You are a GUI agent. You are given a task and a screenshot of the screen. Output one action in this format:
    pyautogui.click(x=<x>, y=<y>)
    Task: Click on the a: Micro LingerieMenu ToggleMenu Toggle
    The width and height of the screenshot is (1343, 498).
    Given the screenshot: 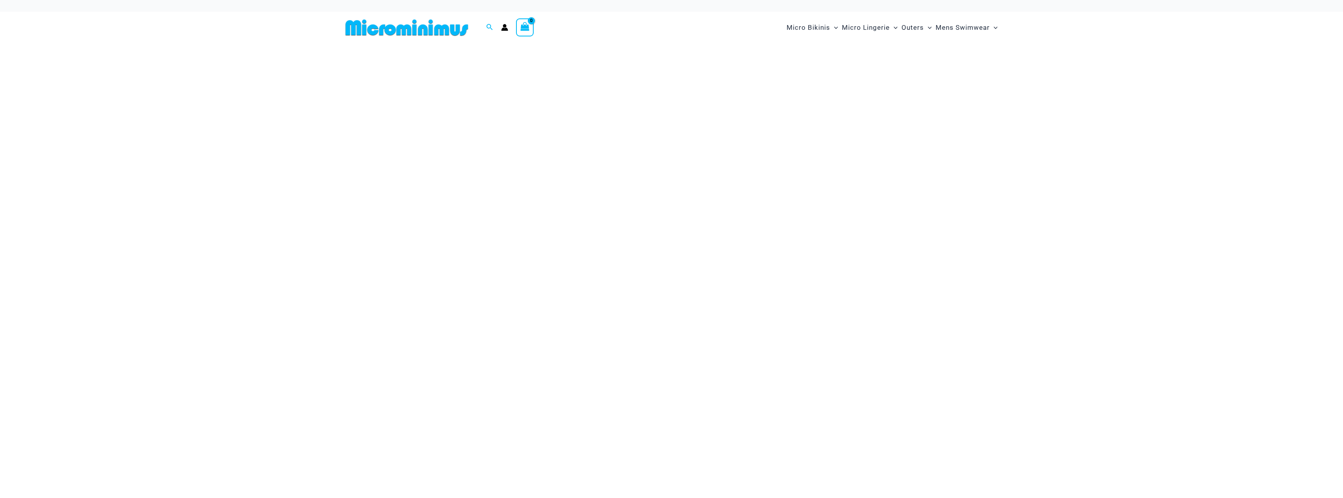 What is the action you would take?
    pyautogui.click(x=869, y=27)
    